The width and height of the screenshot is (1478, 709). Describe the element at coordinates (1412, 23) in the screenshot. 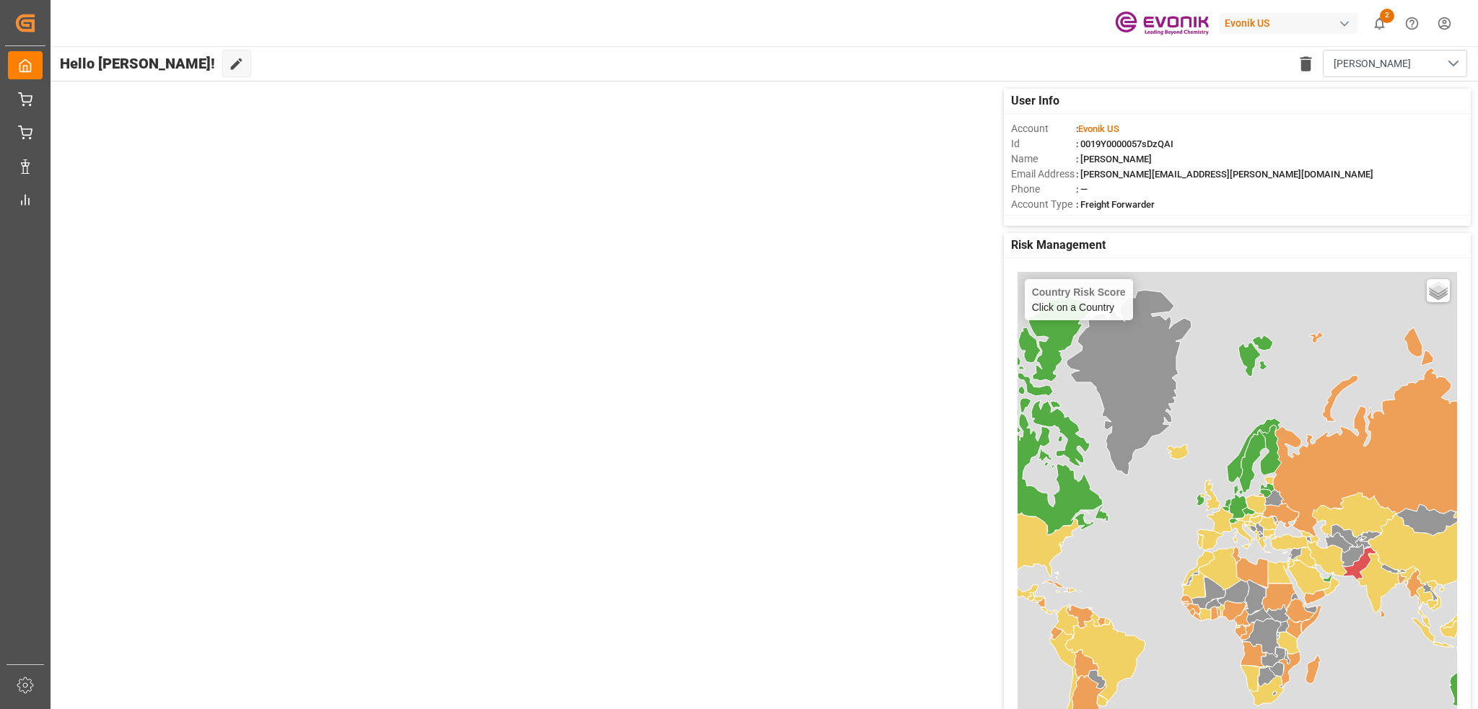

I see `button: Help Center` at that location.